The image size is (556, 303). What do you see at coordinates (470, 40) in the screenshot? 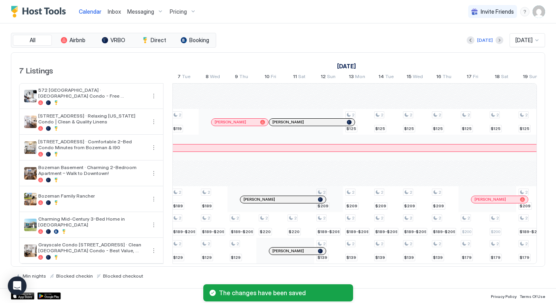
I see `button: Previous month` at bounding box center [470, 40].